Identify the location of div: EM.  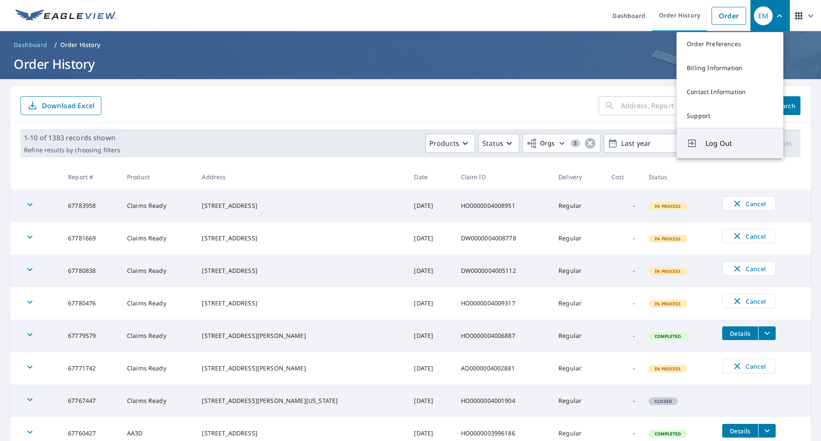
(764, 16).